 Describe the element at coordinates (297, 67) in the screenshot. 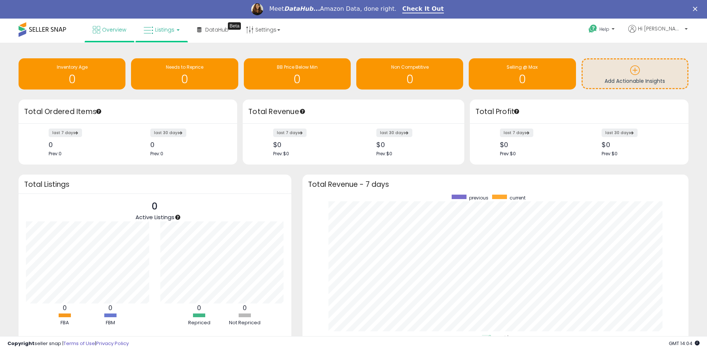

I see `span: BB Price Below Min` at that location.